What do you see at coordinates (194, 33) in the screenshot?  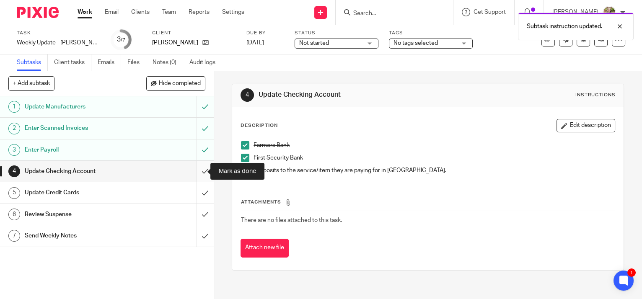 I see `label: Client` at bounding box center [194, 33].